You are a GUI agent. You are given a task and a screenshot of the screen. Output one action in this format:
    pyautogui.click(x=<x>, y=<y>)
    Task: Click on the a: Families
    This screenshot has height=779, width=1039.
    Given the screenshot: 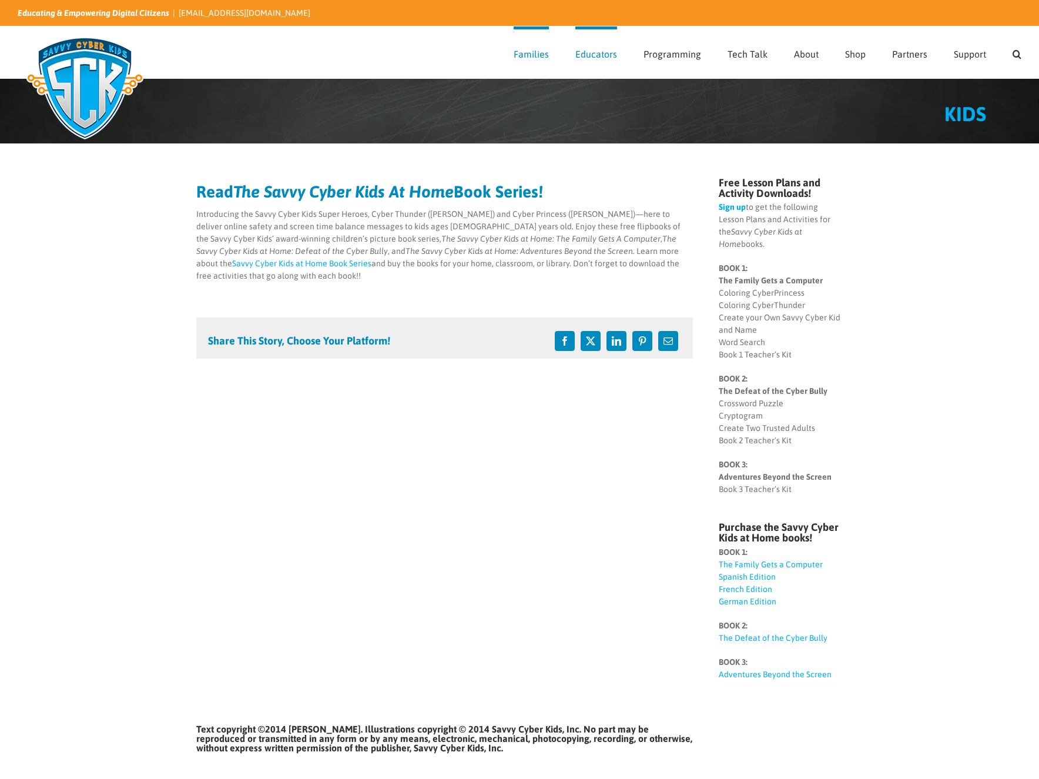 What is the action you would take?
    pyautogui.click(x=531, y=52)
    